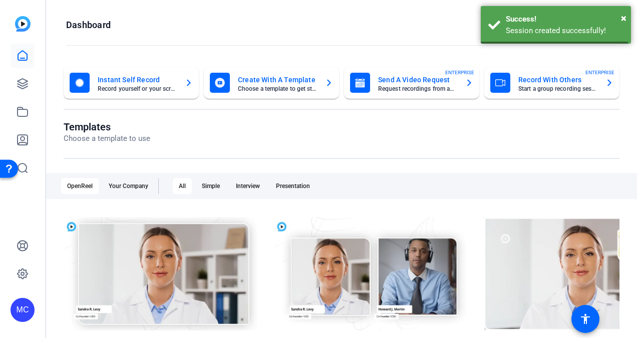 The image size is (637, 338). I want to click on h1: Templates, so click(107, 127).